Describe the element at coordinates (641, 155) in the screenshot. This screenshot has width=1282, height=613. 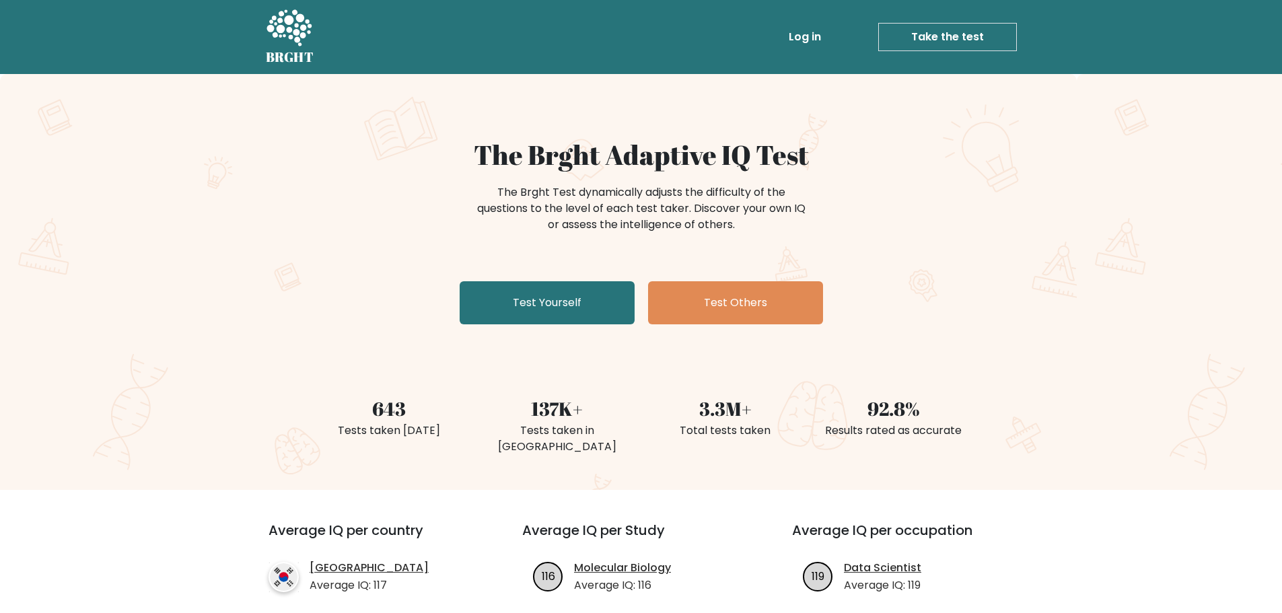
I see `h1: The Brght Adaptive IQ Test` at that location.